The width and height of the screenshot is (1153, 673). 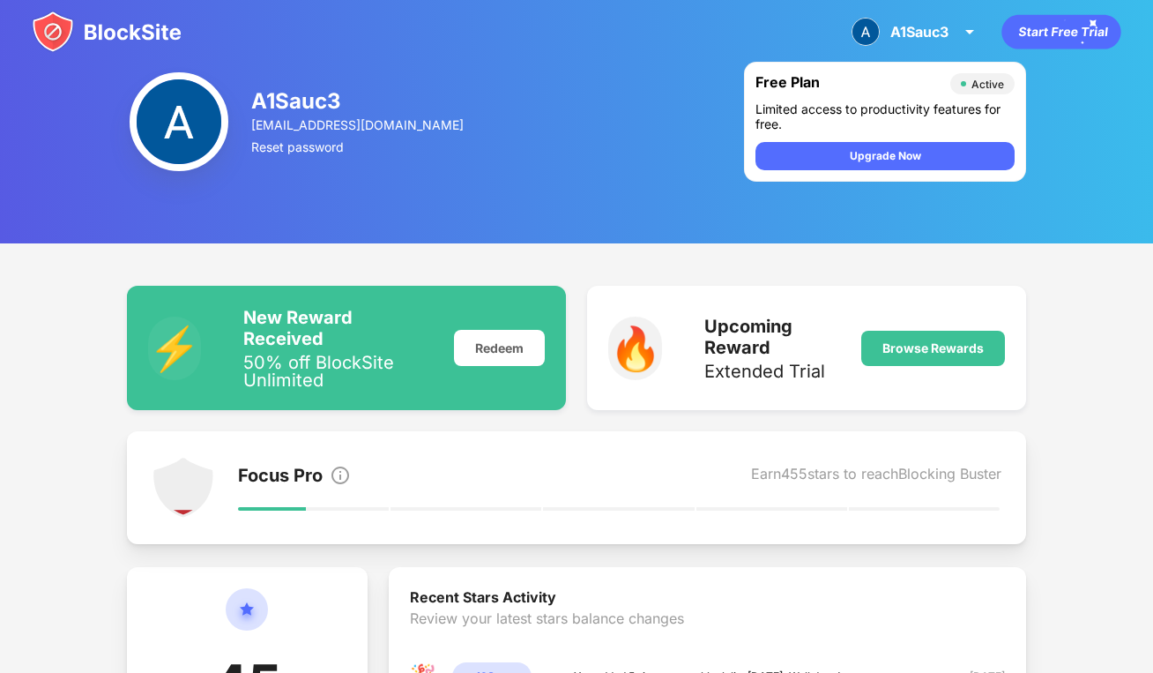 What do you see at coordinates (338, 371) in the screenshot?
I see `div: 50% off BlockSite Unlimited` at bounding box center [338, 371].